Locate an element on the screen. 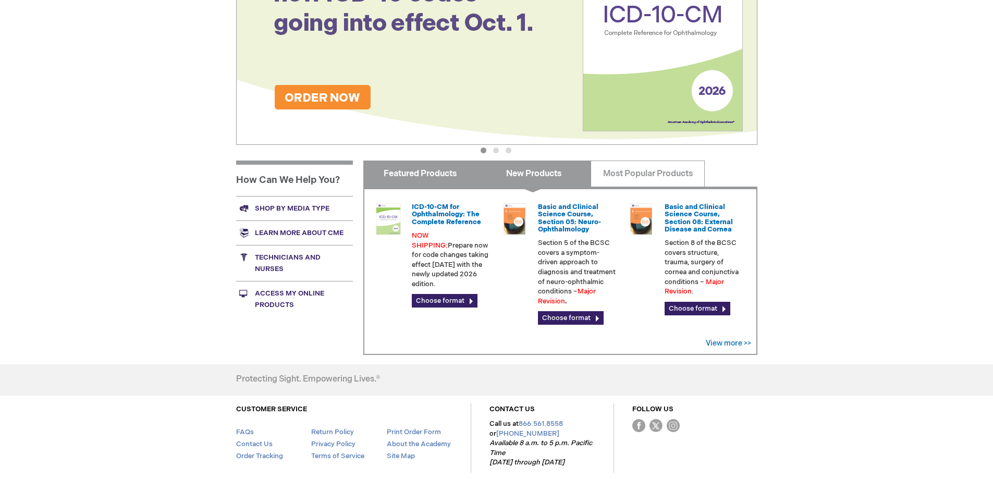 This screenshot has height=479, width=993. h1: How Can We Help You? is located at coordinates (294, 178).